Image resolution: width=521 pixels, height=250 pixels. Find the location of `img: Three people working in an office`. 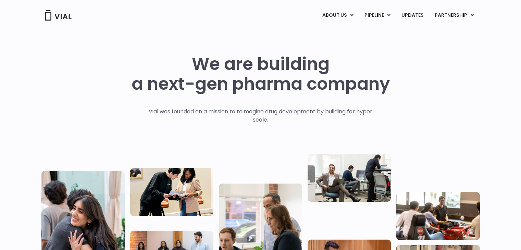

img: Three people working in an office is located at coordinates (349, 178).